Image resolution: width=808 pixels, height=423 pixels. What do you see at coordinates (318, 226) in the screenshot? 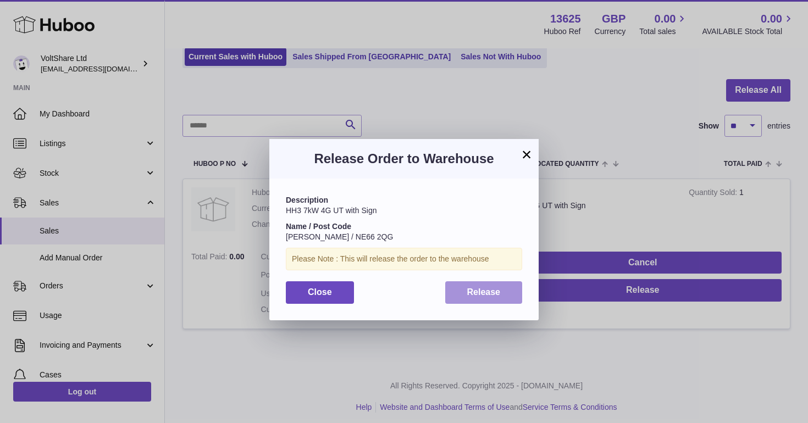
I see `strong: Name / Post Code` at bounding box center [318, 226].